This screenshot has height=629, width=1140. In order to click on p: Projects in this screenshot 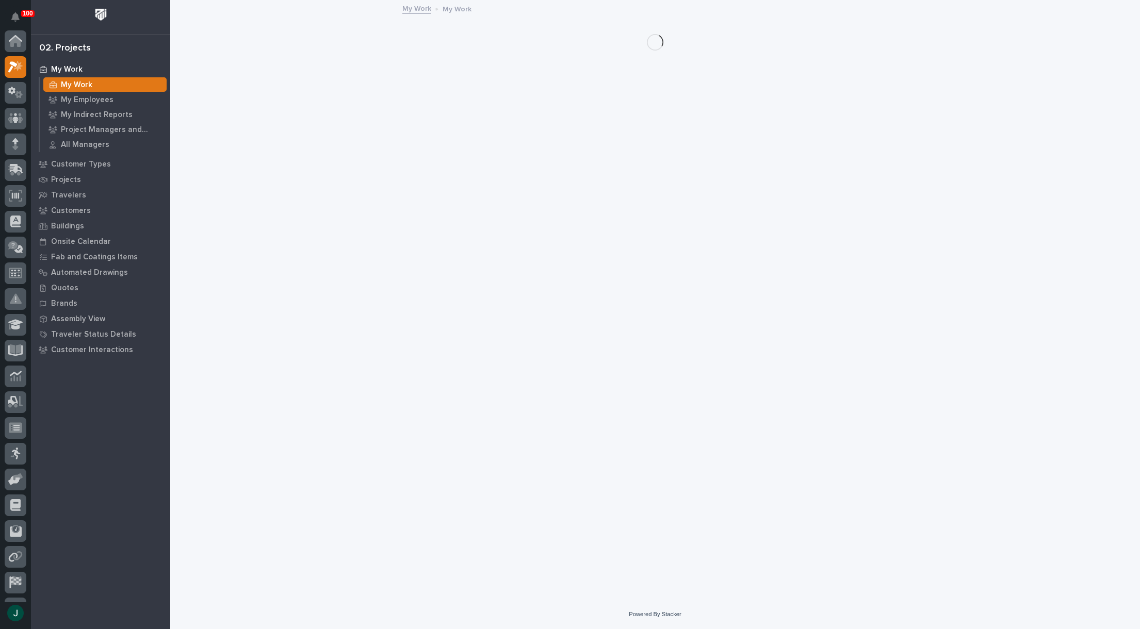, I will do `click(66, 180)`.